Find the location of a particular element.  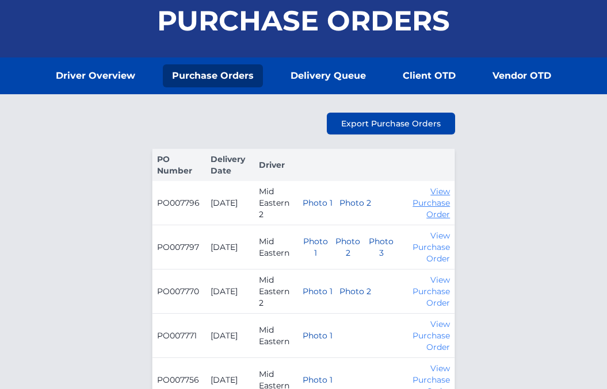

a: Client OTD is located at coordinates (429, 76).